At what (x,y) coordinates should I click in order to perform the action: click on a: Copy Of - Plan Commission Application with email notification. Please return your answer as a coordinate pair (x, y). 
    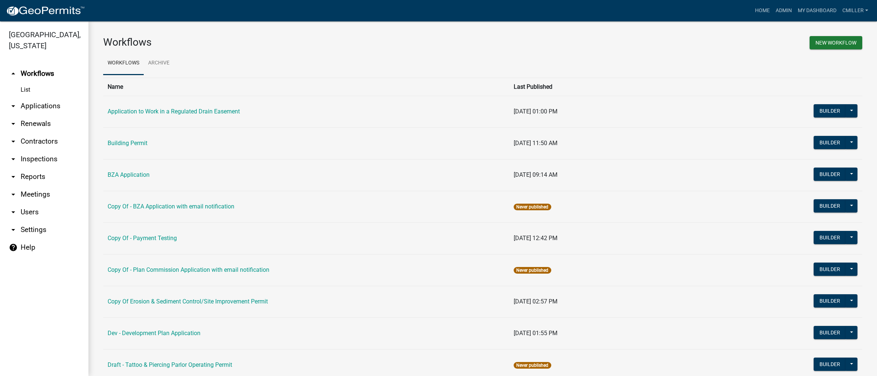
    Looking at the image, I should click on (188, 270).